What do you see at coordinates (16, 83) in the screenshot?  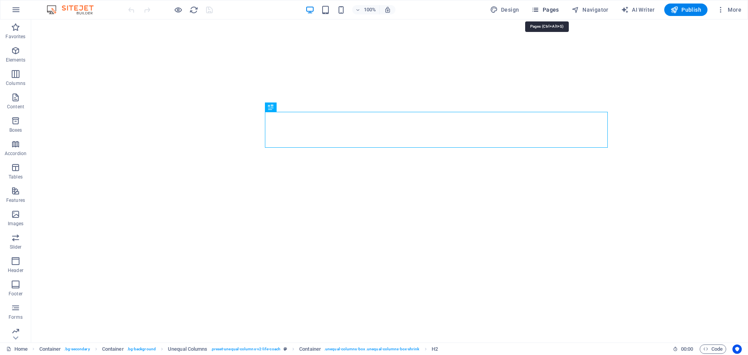 I see `p: Columns` at bounding box center [16, 83].